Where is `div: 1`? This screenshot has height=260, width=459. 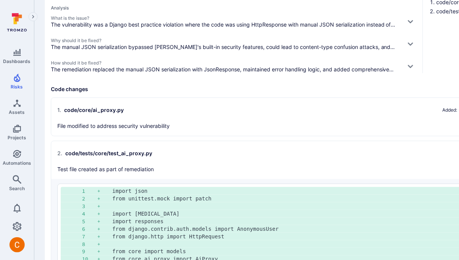
div: 1 is located at coordinates (90, 191).